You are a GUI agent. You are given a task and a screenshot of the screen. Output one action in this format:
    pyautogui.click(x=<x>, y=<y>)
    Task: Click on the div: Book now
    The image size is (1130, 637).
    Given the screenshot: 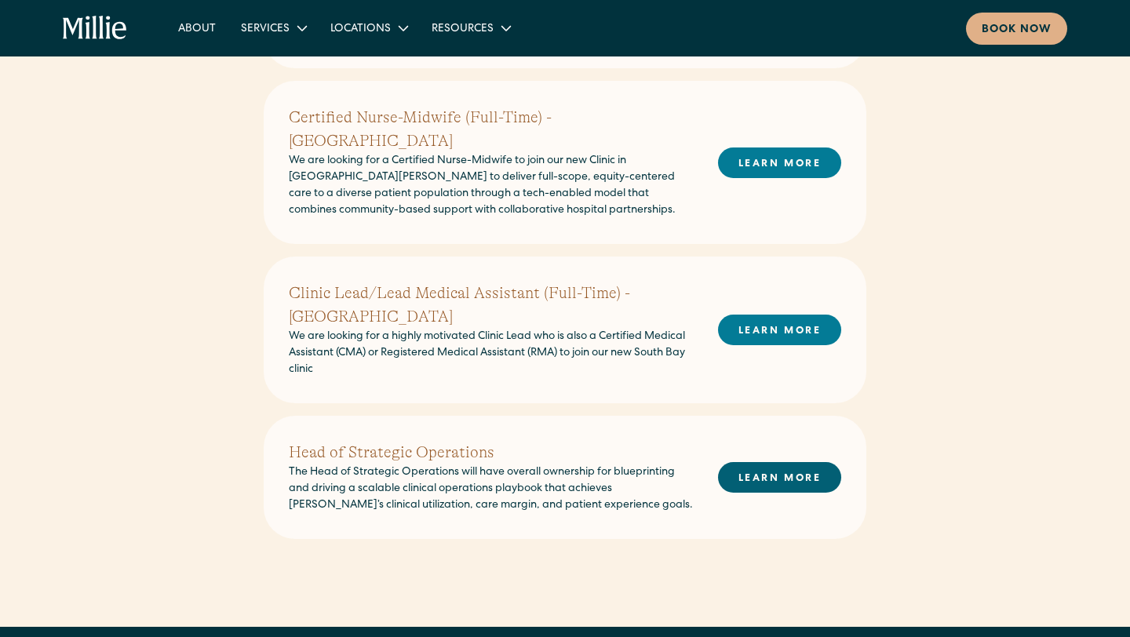 What is the action you would take?
    pyautogui.click(x=1016, y=30)
    